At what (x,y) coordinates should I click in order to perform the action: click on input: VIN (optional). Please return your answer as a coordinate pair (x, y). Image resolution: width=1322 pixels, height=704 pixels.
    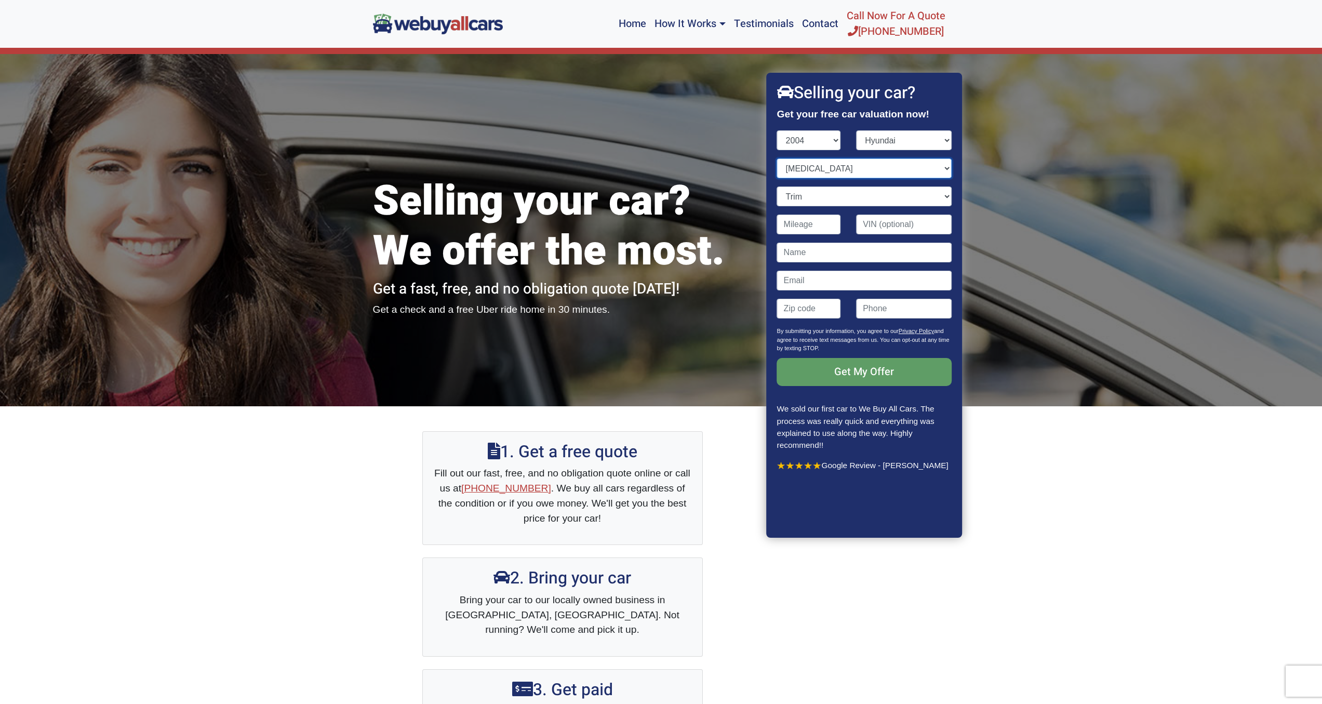
    Looking at the image, I should click on (904, 224).